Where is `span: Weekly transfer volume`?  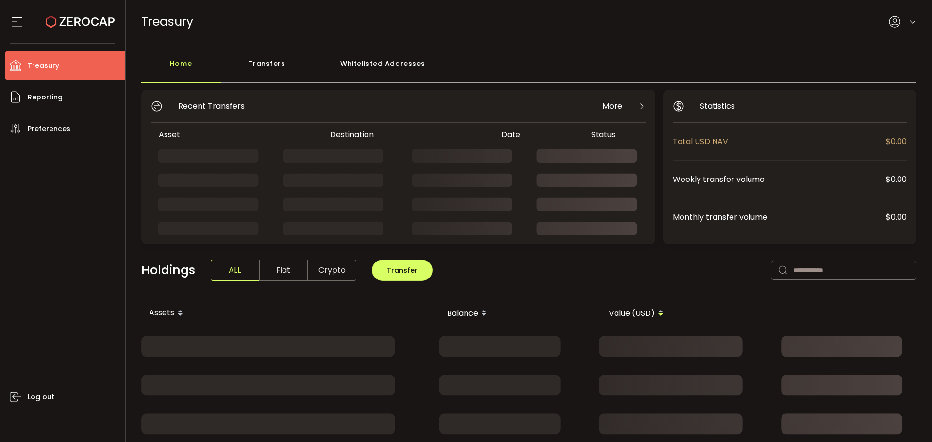
span: Weekly transfer volume is located at coordinates (779, 179).